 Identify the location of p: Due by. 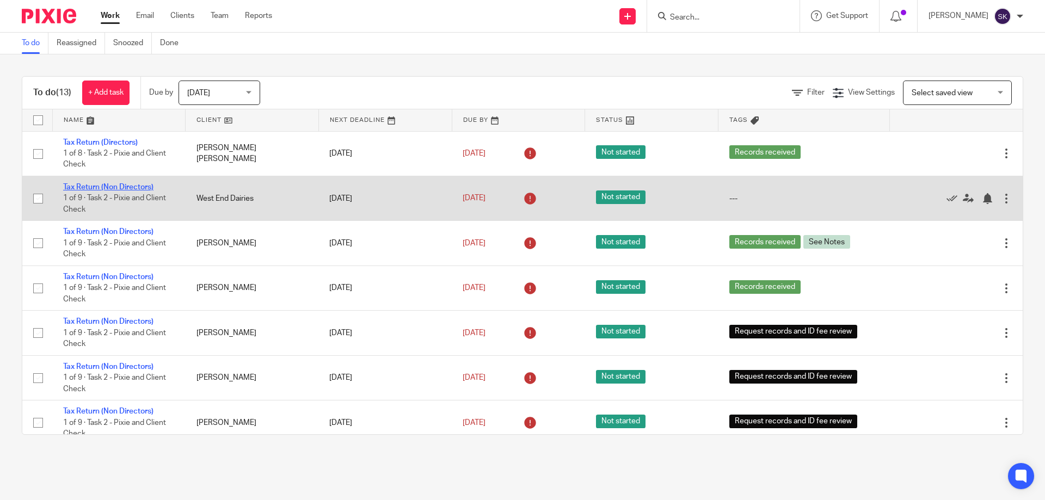
(161, 92).